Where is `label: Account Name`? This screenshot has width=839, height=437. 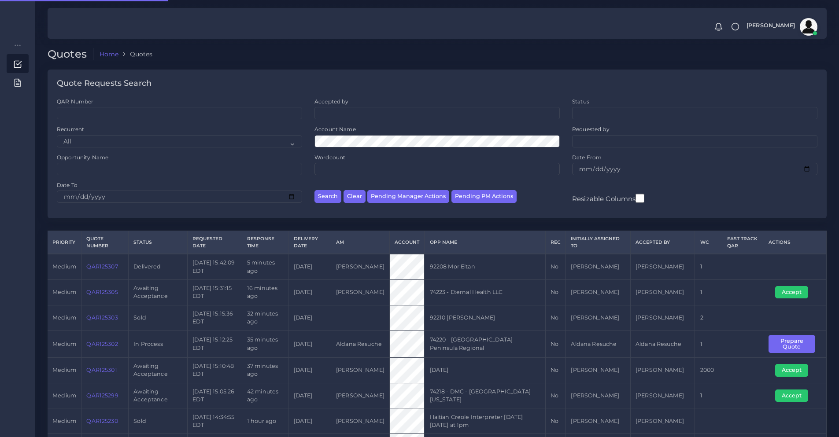 label: Account Name is located at coordinates (335, 129).